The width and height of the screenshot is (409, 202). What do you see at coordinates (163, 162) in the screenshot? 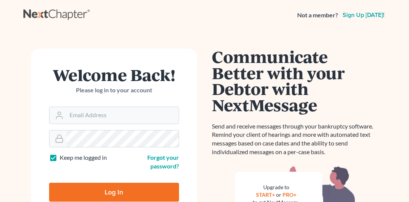
I see `a: Forgot your password?` at bounding box center [163, 162].